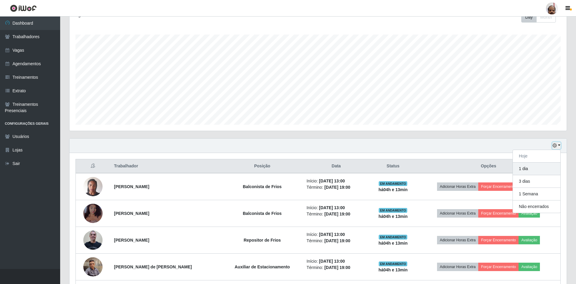  Describe the element at coordinates (93, 267) in the screenshot. I see `img: 1753238600136.jpeg` at that location.